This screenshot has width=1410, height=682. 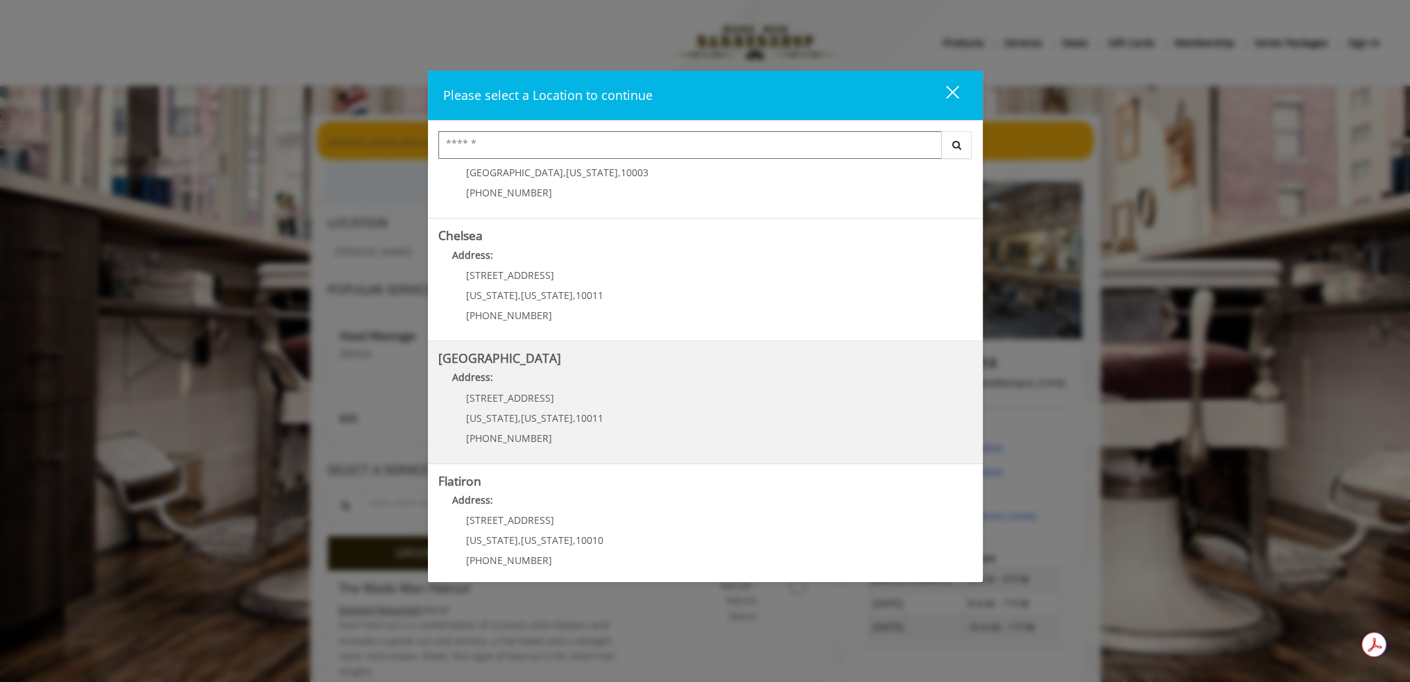 What do you see at coordinates (460, 481) in the screenshot?
I see `b: Flatiron` at bounding box center [460, 481].